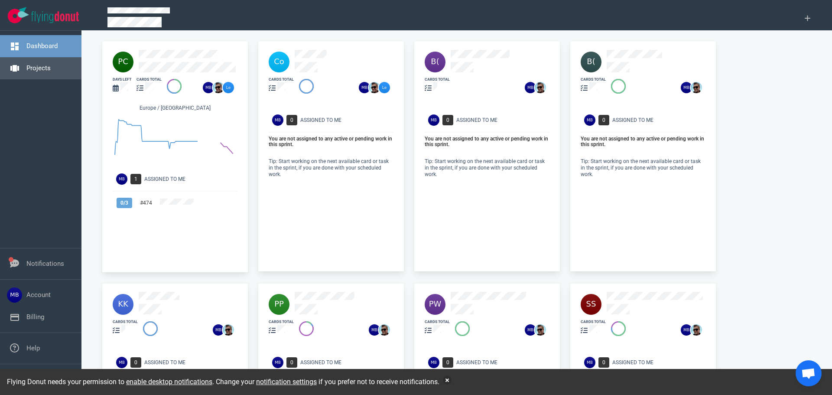 The image size is (832, 395). I want to click on a: Dashboard, so click(42, 46).